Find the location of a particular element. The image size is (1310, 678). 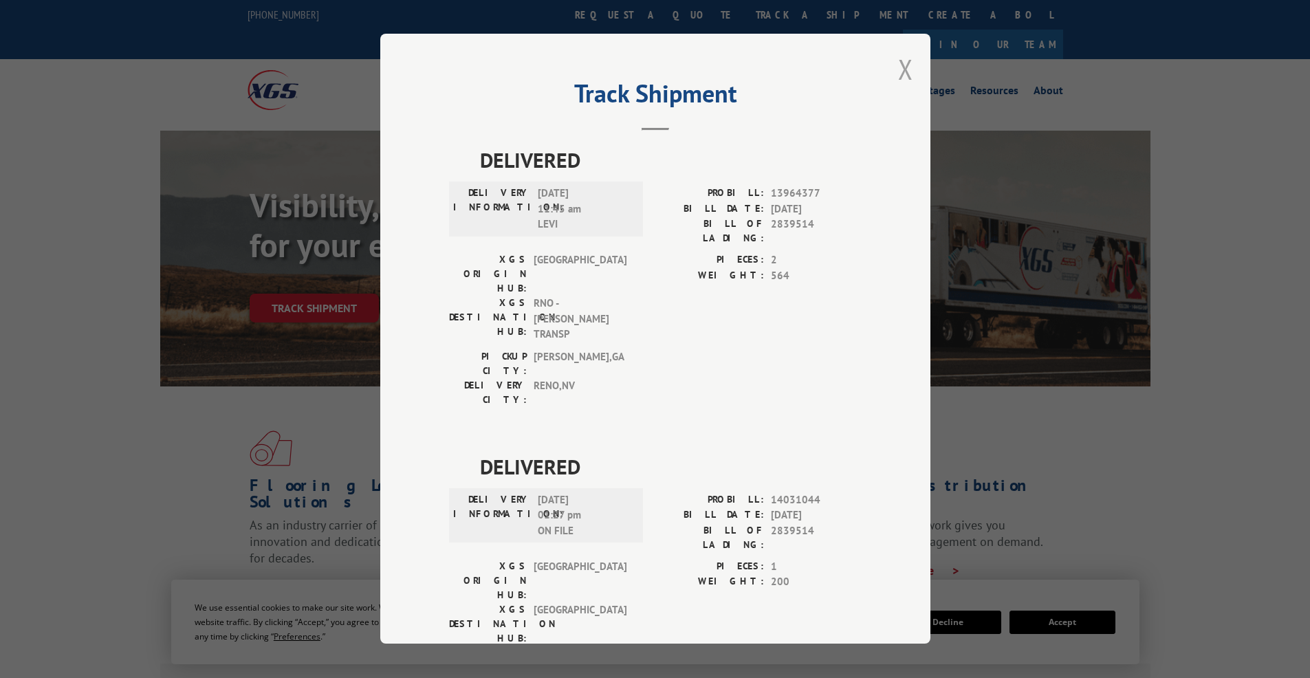

span: 564 is located at coordinates (816, 276).